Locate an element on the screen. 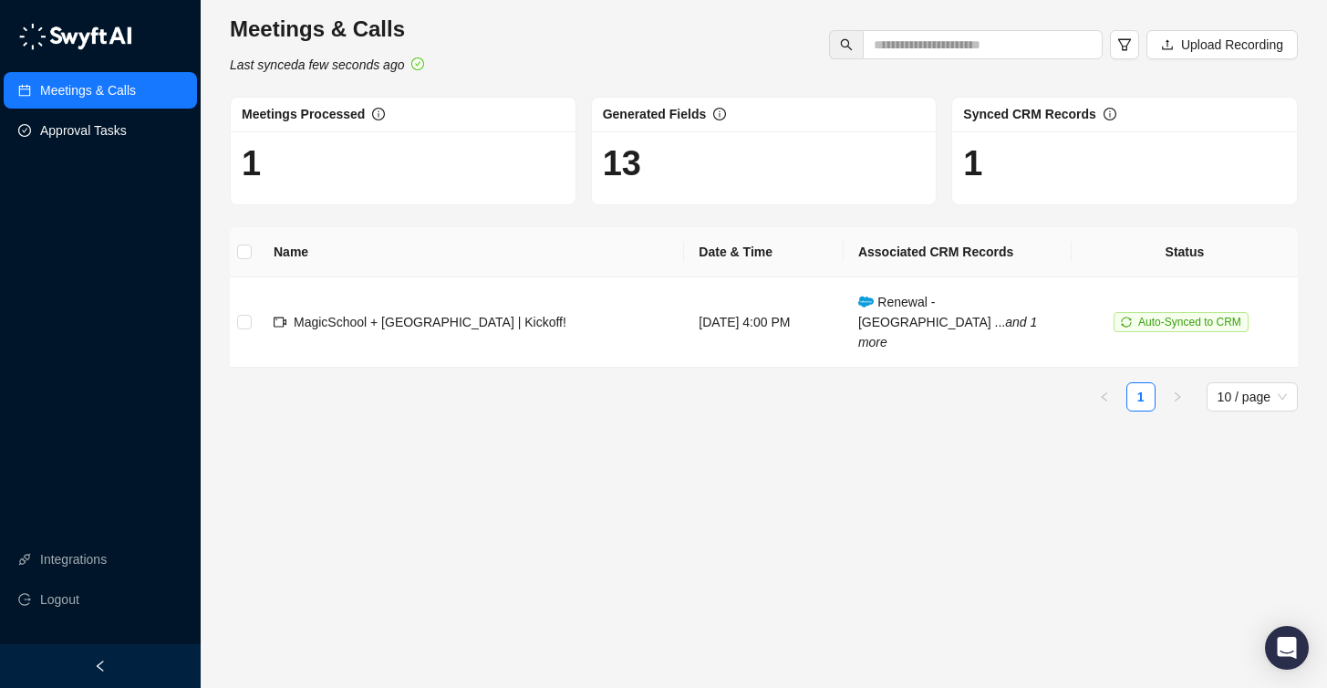 The width and height of the screenshot is (1327, 688). div: Open Intercom Messenger is located at coordinates (1287, 648).